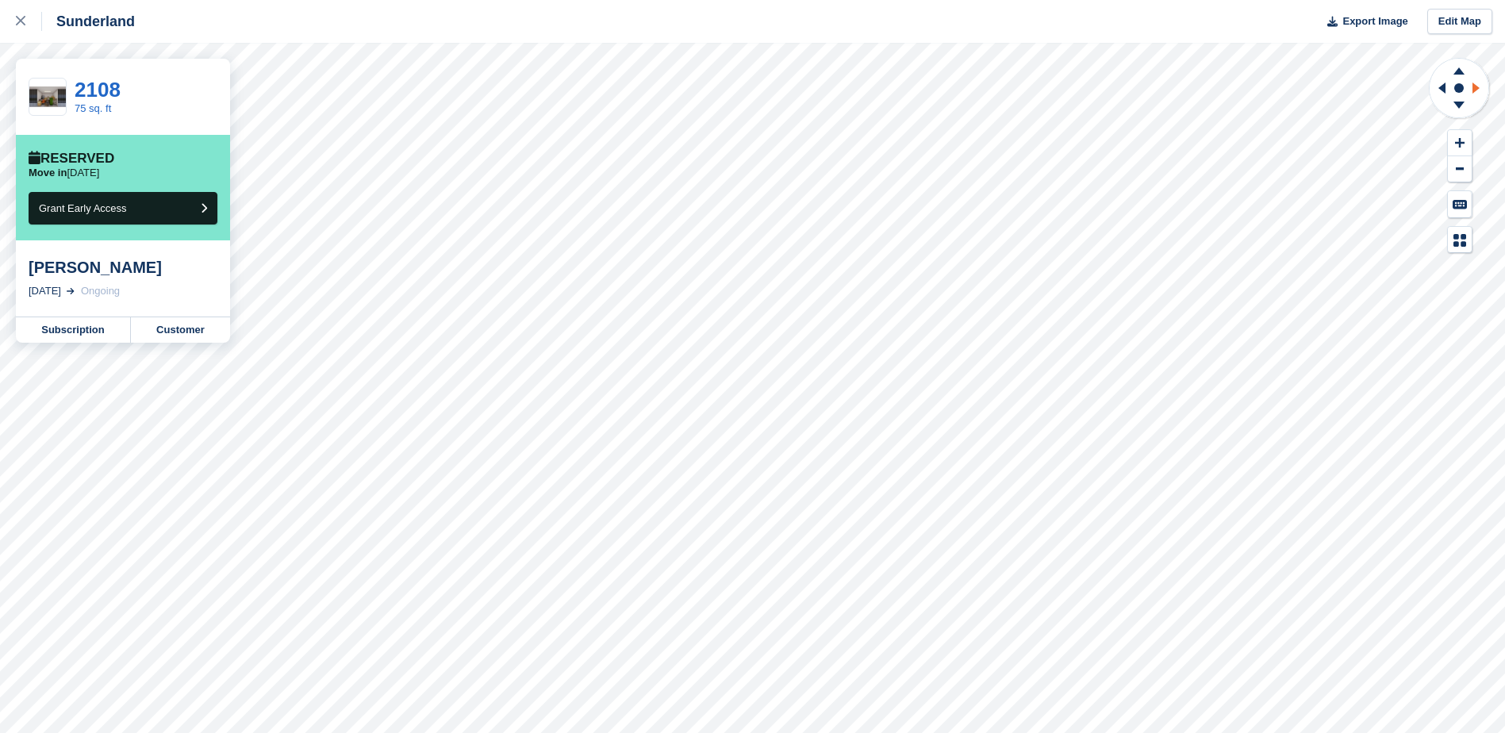 The width and height of the screenshot is (1505, 733). I want to click on button: Zoom Out, so click(1460, 169).